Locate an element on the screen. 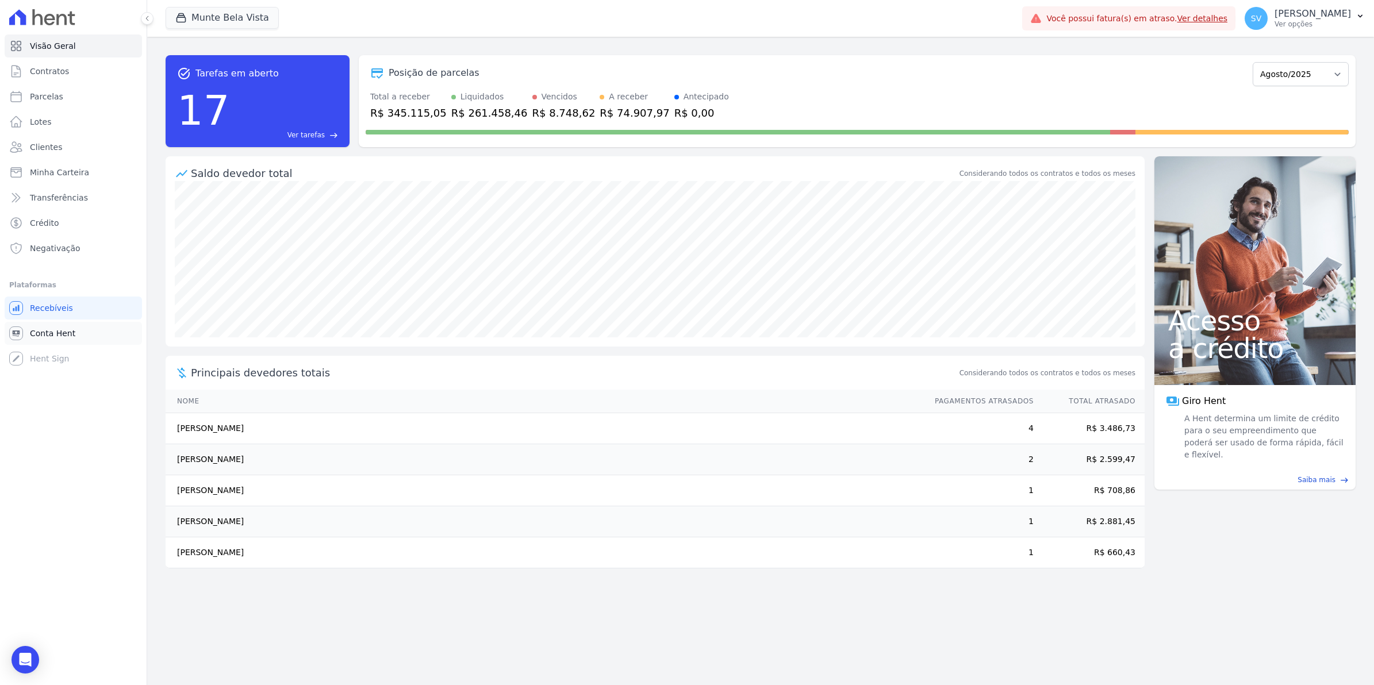 The image size is (1374, 685). div: R$ 8.748,62 is located at coordinates (564, 113).